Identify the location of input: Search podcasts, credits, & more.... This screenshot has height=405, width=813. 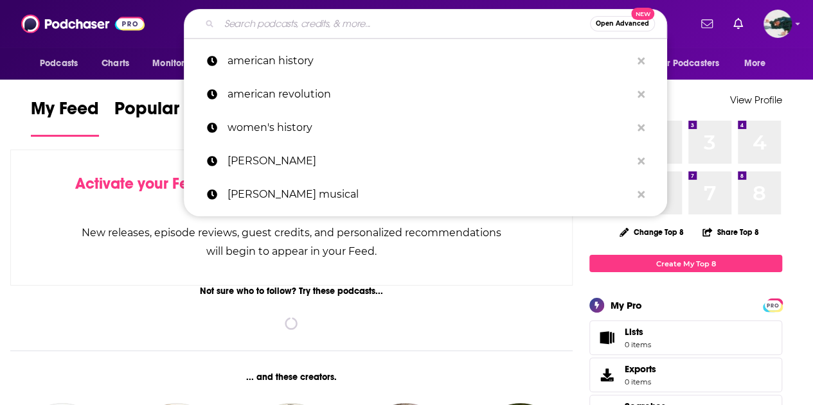
(404, 24).